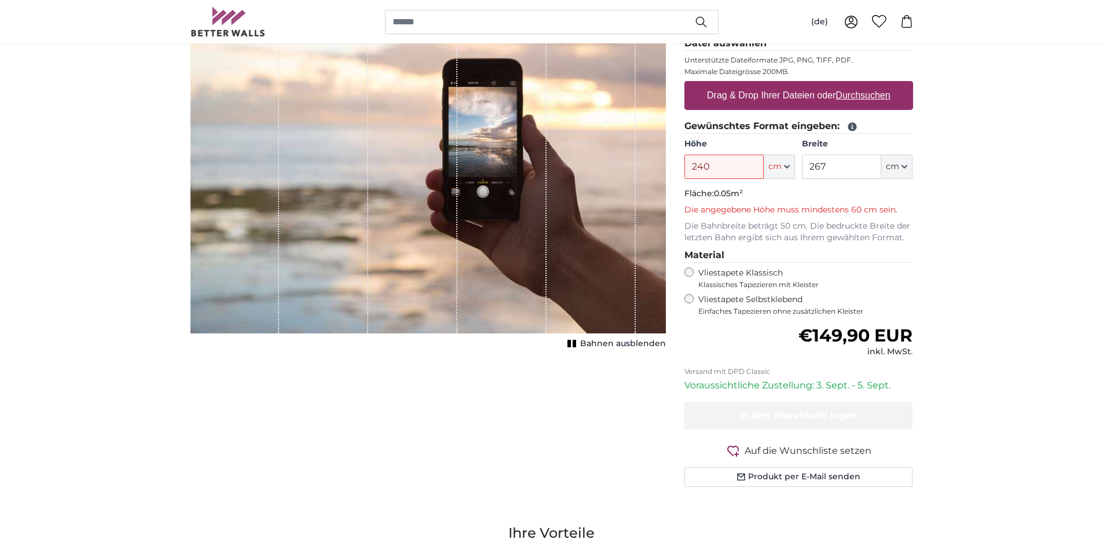 Image resolution: width=1103 pixels, height=547 pixels. I want to click on label: Drag & Drop Ihrer Dateien oder, so click(799, 96).